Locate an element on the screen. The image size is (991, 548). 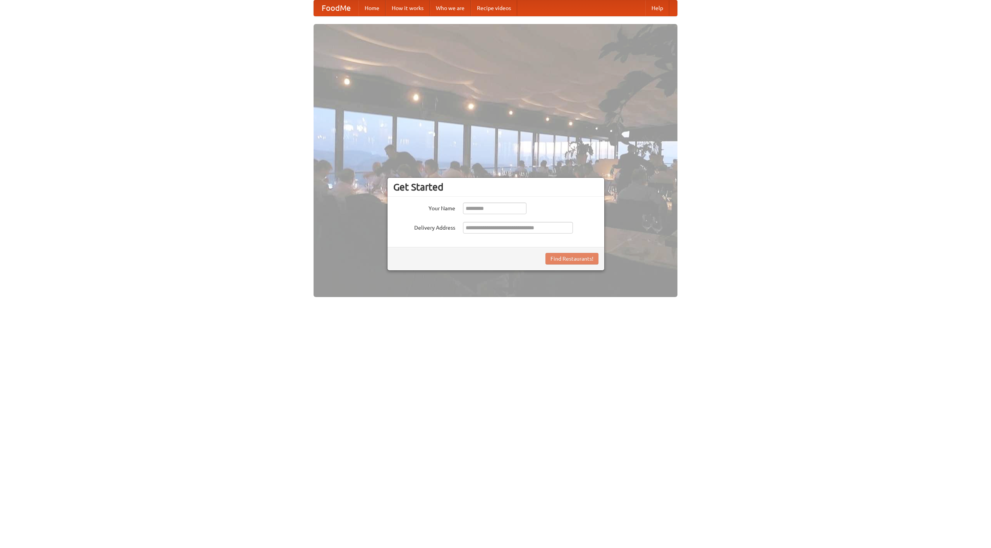
a: Who we are is located at coordinates (450, 8).